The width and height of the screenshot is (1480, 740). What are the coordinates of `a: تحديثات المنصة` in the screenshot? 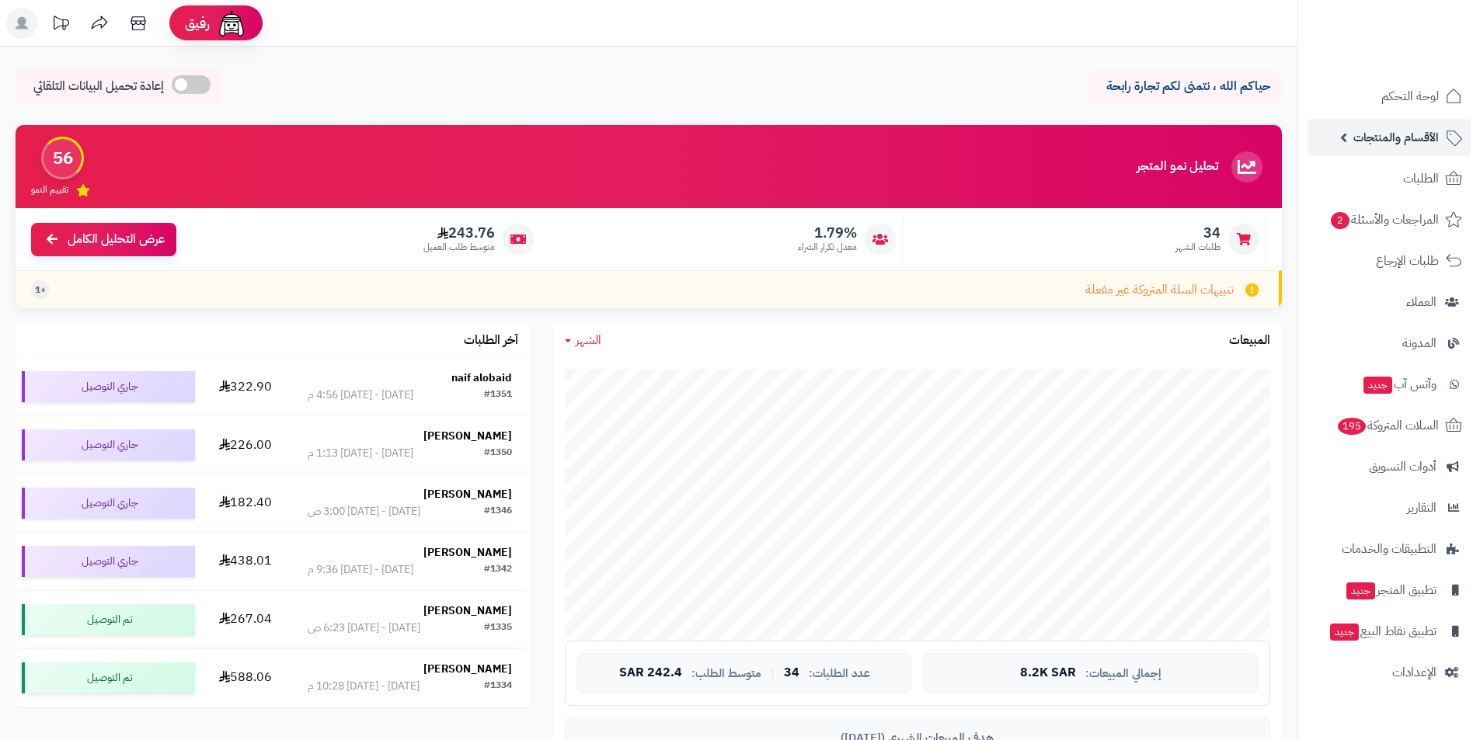 It's located at (61, 25).